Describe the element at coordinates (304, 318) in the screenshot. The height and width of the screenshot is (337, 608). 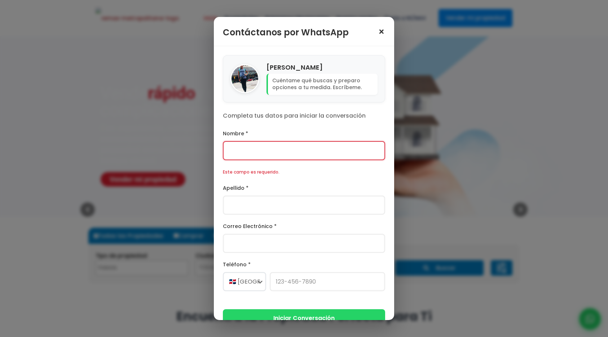
I see `button: Iniciar Conversación` at that location.